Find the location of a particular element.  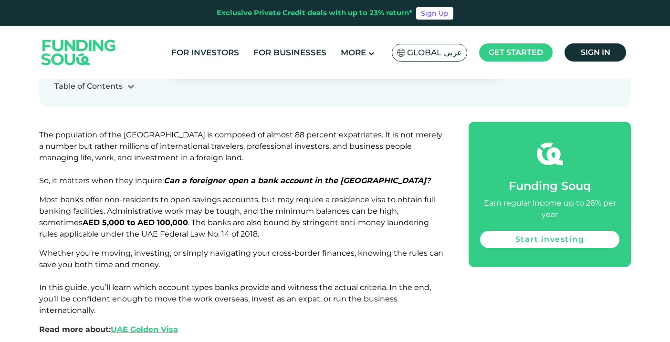

span: Whether you’re moving, investing, or simply navigating your cross-border finances, knowing the ru... is located at coordinates (241, 282).